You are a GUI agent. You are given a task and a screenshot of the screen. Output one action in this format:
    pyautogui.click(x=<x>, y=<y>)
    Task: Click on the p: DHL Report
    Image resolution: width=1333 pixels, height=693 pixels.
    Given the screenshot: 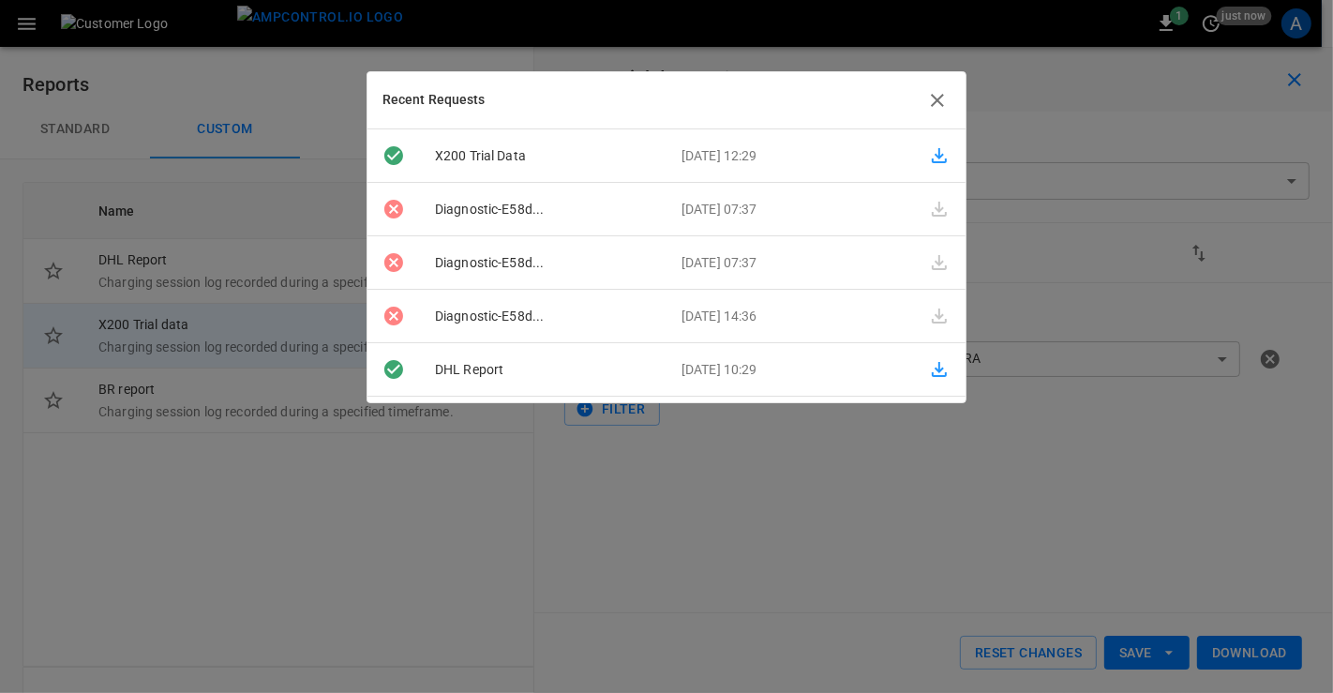 What is the action you would take?
    pyautogui.click(x=543, y=369)
    